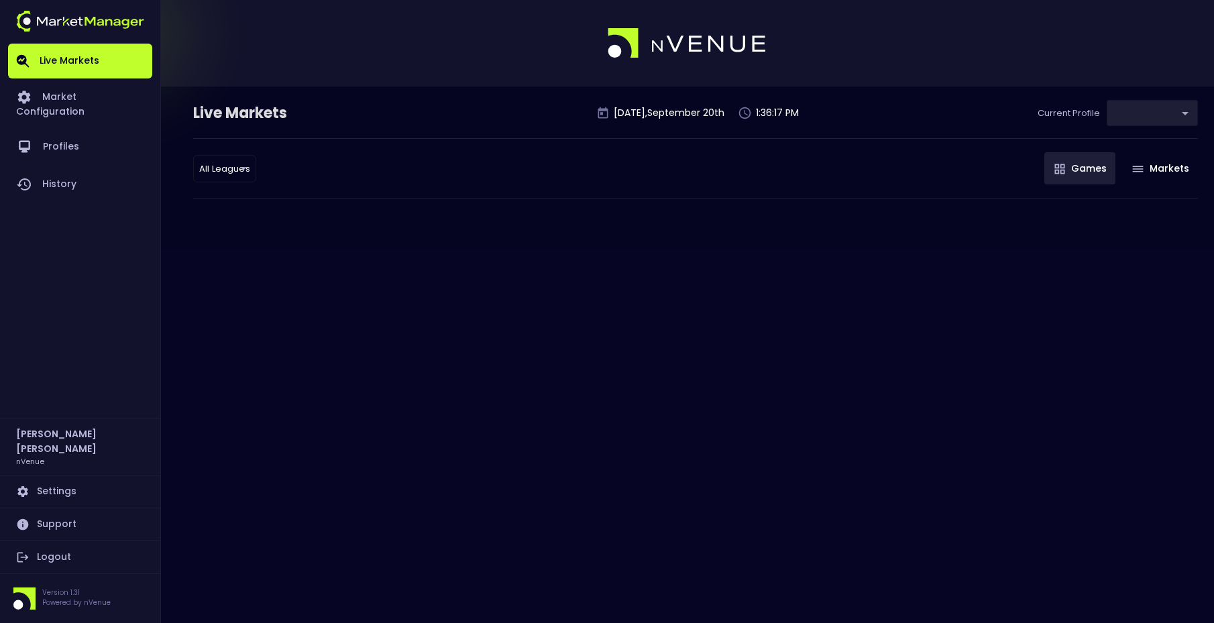 Image resolution: width=1214 pixels, height=623 pixels. I want to click on p: 1:36:17 PM, so click(777, 113).